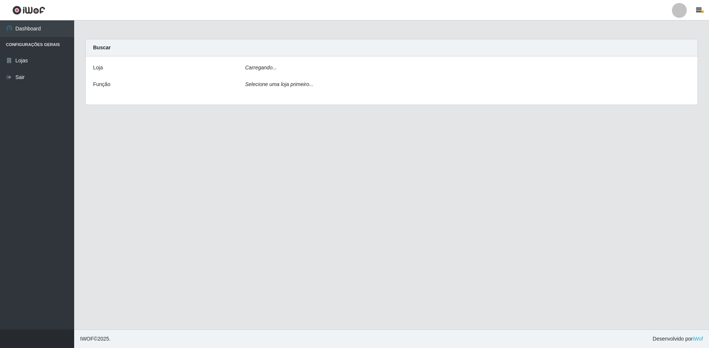 The height and width of the screenshot is (348, 709). Describe the element at coordinates (678, 339) in the screenshot. I see `span: Desenvolvido por` at that location.